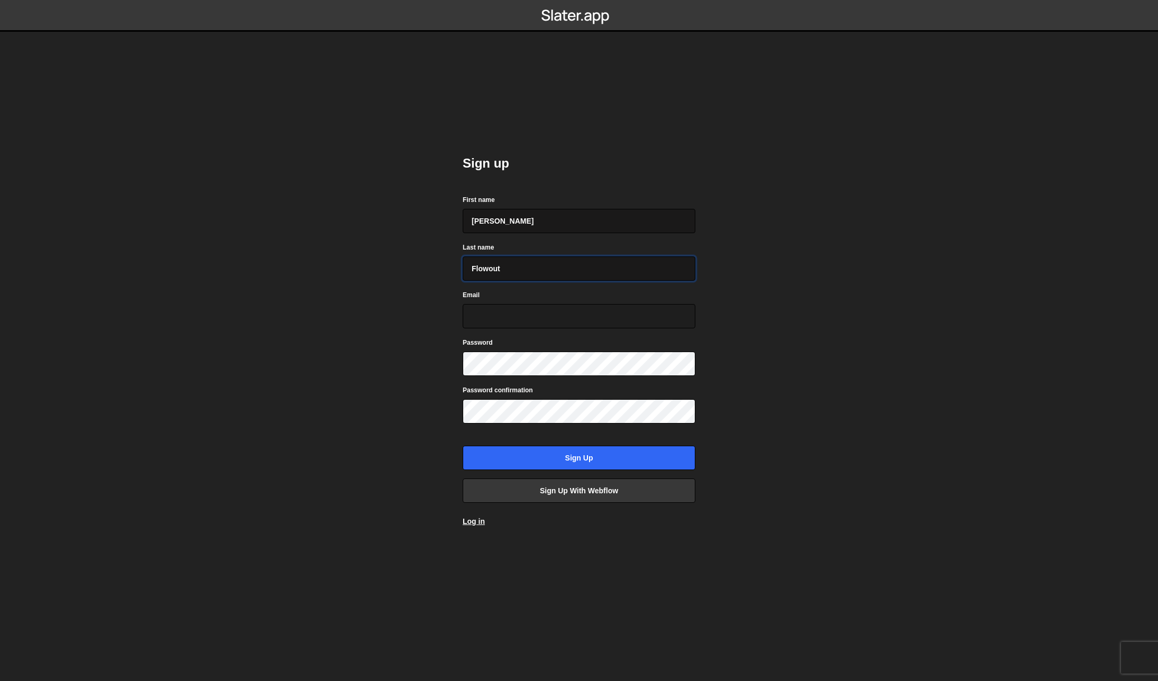 This screenshot has width=1158, height=681. Describe the element at coordinates (579, 491) in the screenshot. I see `a: Sign up with Webflow` at that location.